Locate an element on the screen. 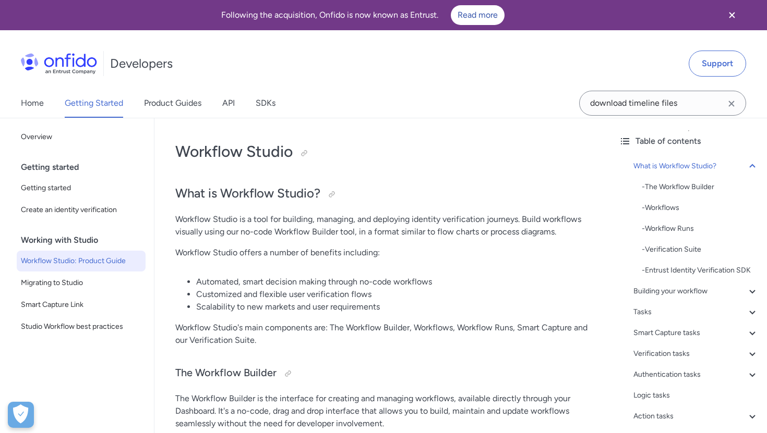 The width and height of the screenshot is (767, 433). div: - Verification Suite is located at coordinates (700, 250).